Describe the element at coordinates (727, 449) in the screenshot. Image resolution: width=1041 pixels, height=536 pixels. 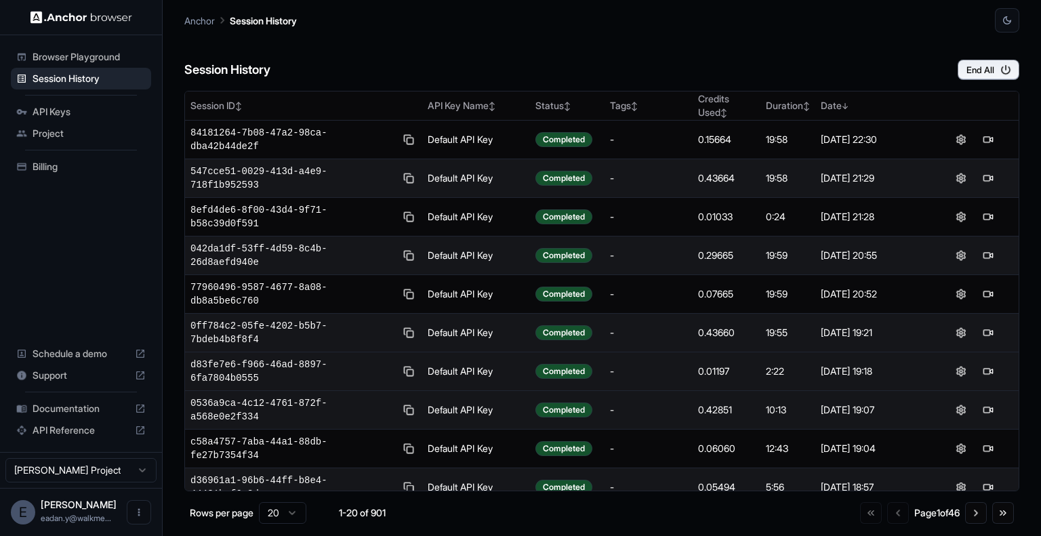
I see `div: 0.06060` at that location.